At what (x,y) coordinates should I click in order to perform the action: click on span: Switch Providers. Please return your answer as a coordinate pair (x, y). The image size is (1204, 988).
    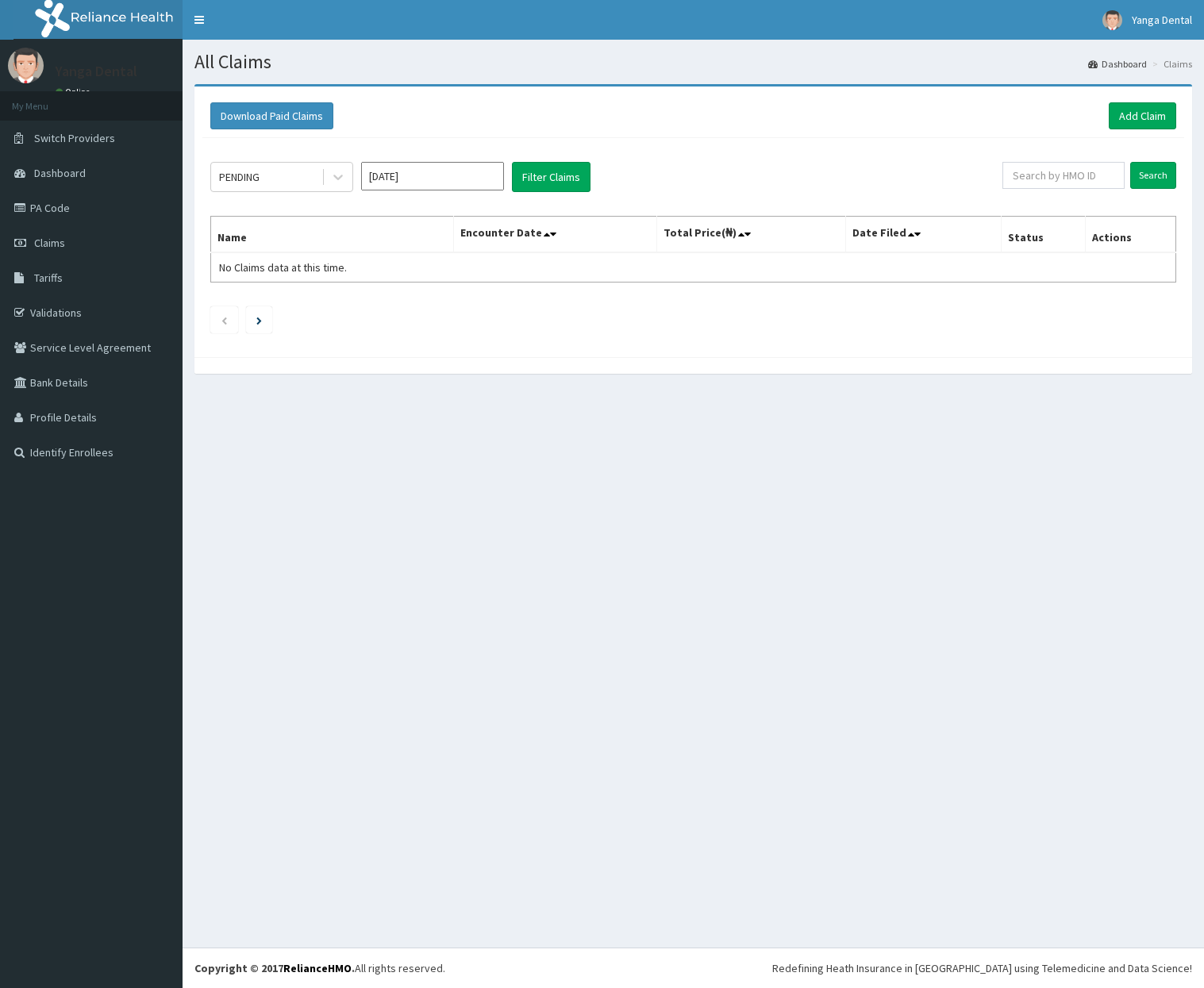
    Looking at the image, I should click on (75, 138).